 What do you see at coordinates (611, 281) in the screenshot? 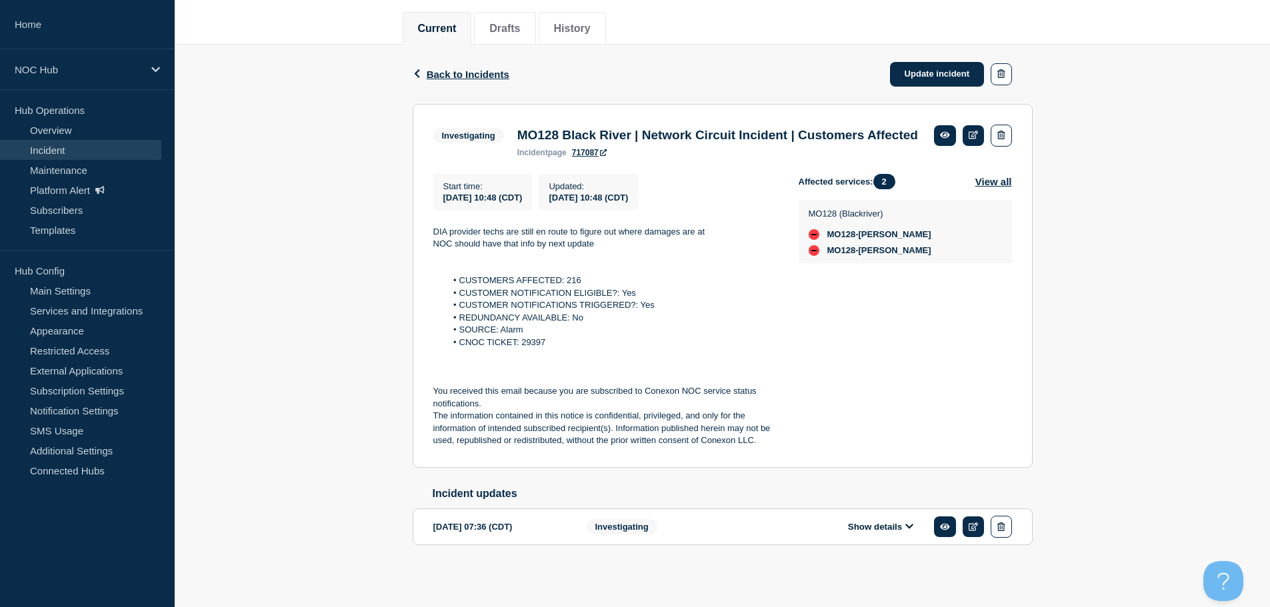
I see `li: CUSTOMERS AFFECTED: 216` at bounding box center [611, 281].